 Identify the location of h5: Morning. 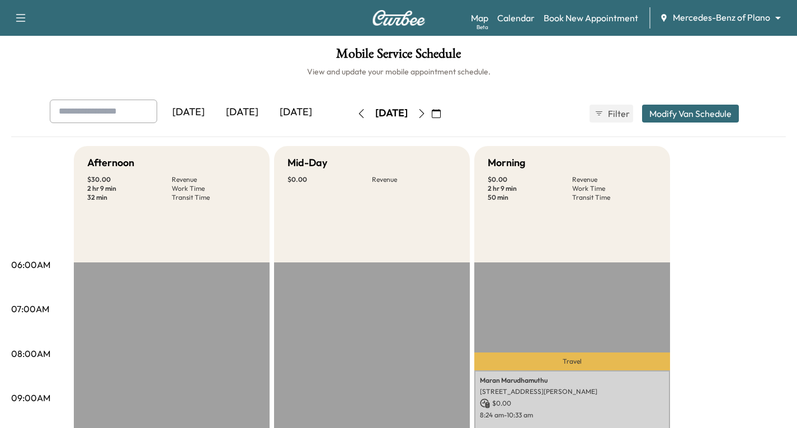
(506, 163).